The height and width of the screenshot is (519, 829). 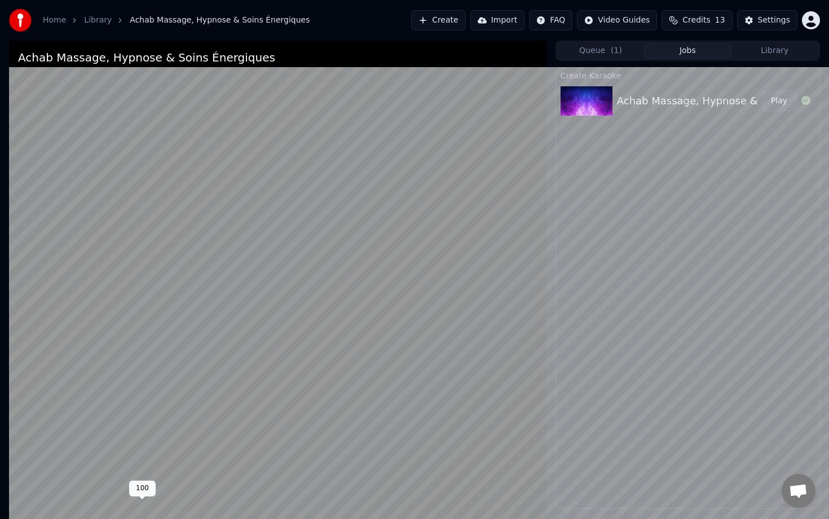 What do you see at coordinates (219, 20) in the screenshot?
I see `span: Achab Massage, Hypnose & Soins Énergiques` at bounding box center [219, 20].